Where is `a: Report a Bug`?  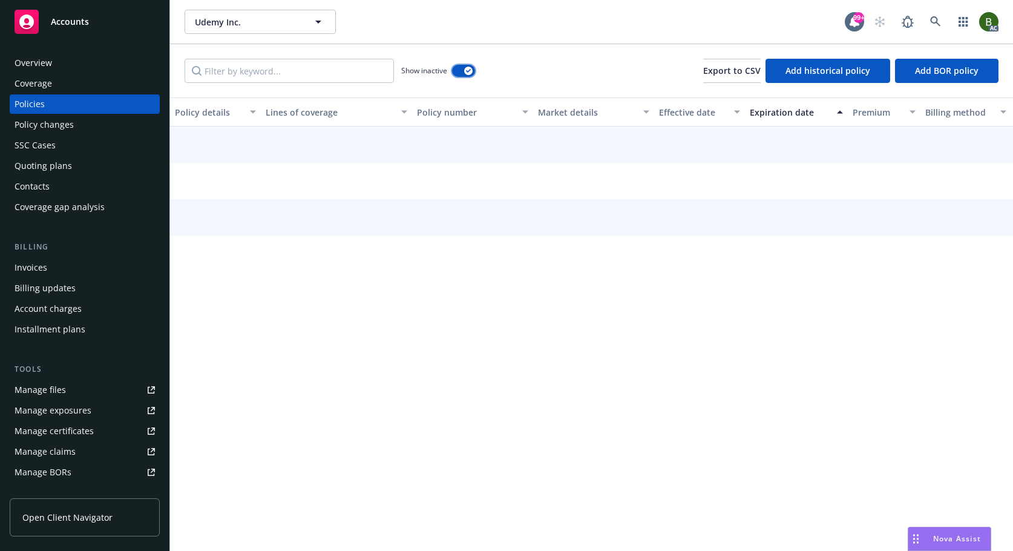
a: Report a Bug is located at coordinates (908, 22).